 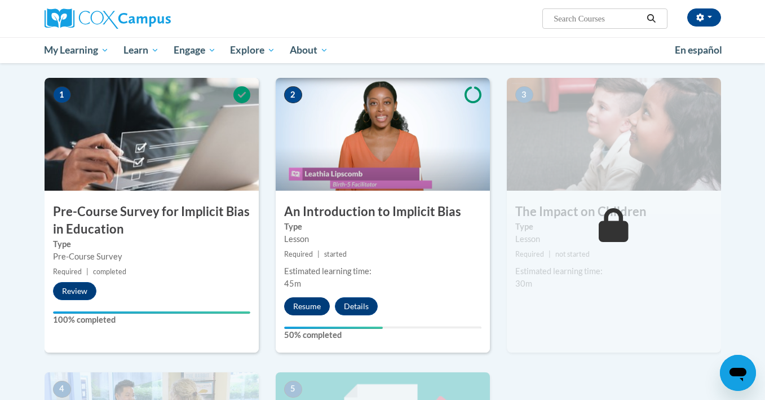 I want to click on h3: The Impact on Children, so click(x=614, y=211).